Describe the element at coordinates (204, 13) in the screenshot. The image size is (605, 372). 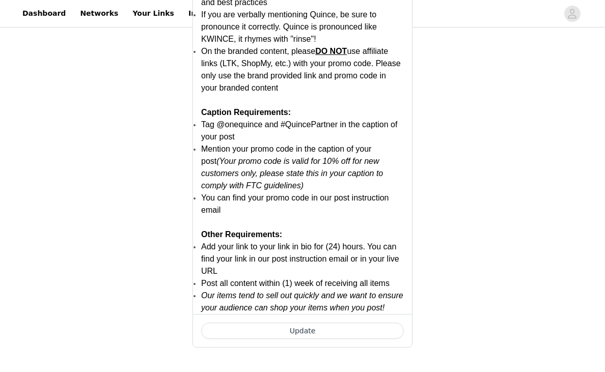
I see `a: Insights` at that location.